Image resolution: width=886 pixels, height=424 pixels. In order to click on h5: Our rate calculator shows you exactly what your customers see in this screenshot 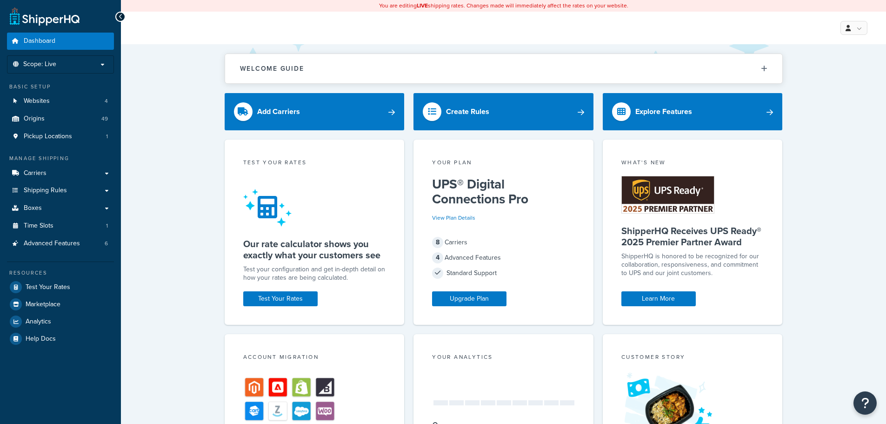, I will do `click(314, 249)`.